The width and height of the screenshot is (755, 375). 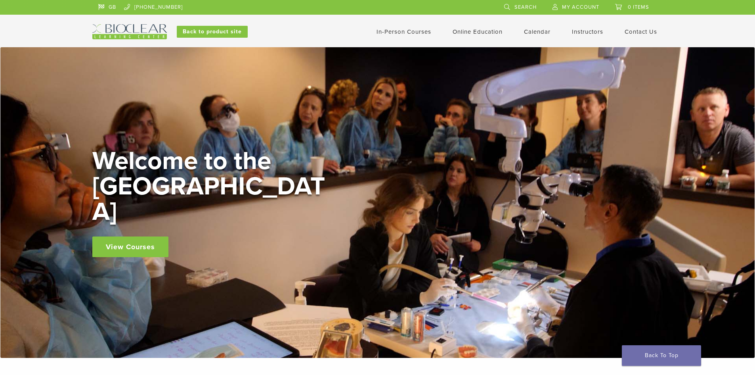 What do you see at coordinates (537, 32) in the screenshot?
I see `a: Calendar` at bounding box center [537, 32].